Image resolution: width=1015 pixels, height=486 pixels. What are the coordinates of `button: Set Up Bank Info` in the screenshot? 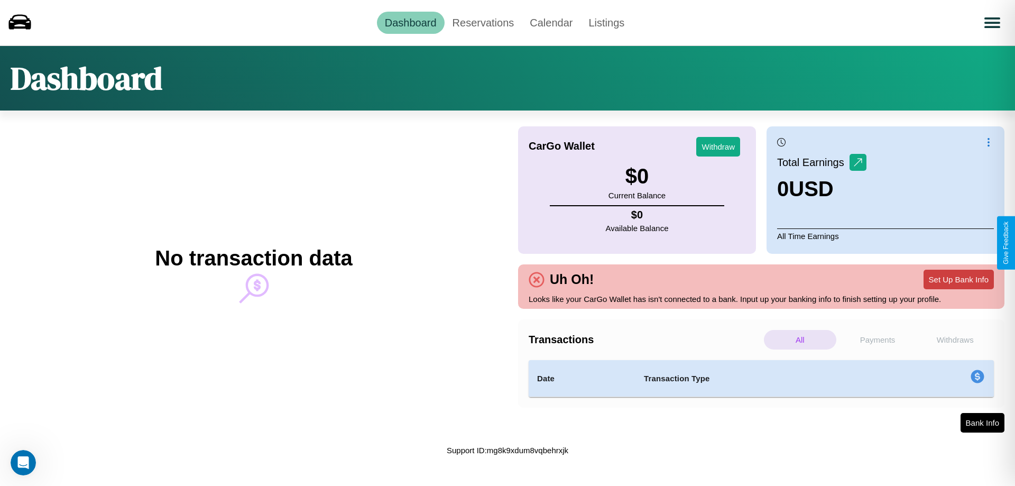 It's located at (959, 279).